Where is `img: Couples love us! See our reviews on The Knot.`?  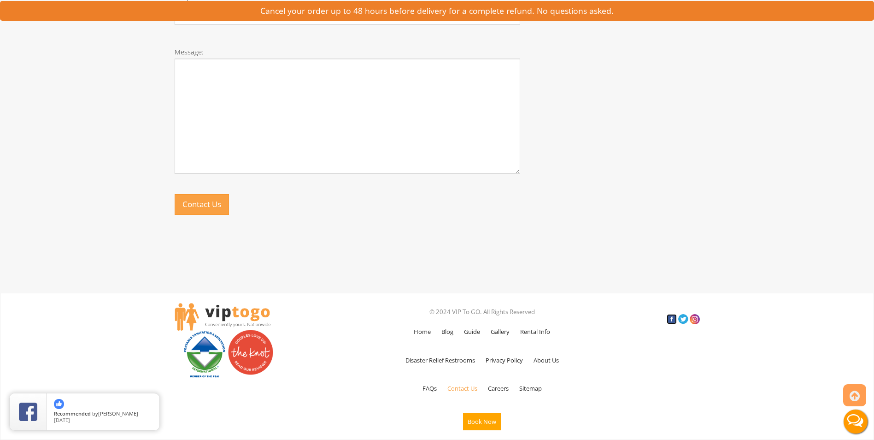 img: Couples love us! See our reviews on The Knot. is located at coordinates (251, 352).